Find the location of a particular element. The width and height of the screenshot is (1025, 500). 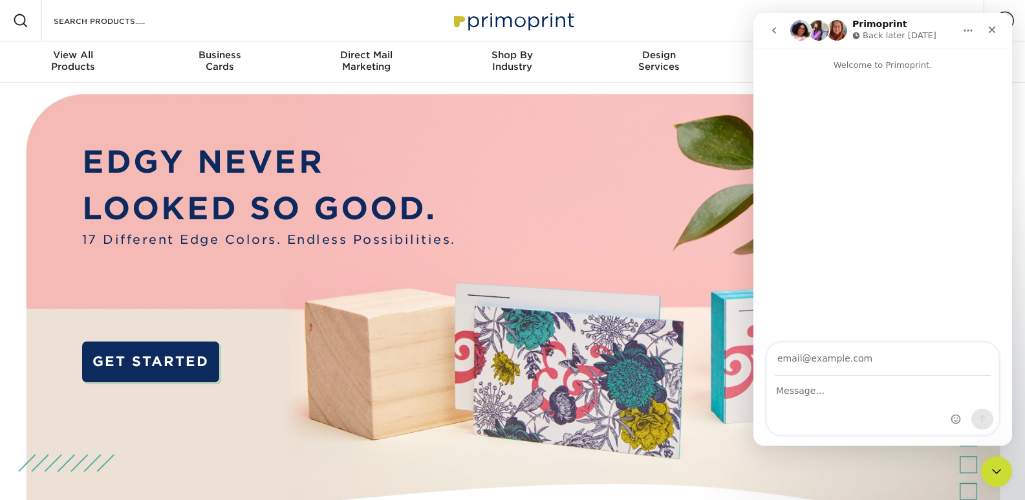

span: Resources is located at coordinates (805, 55).